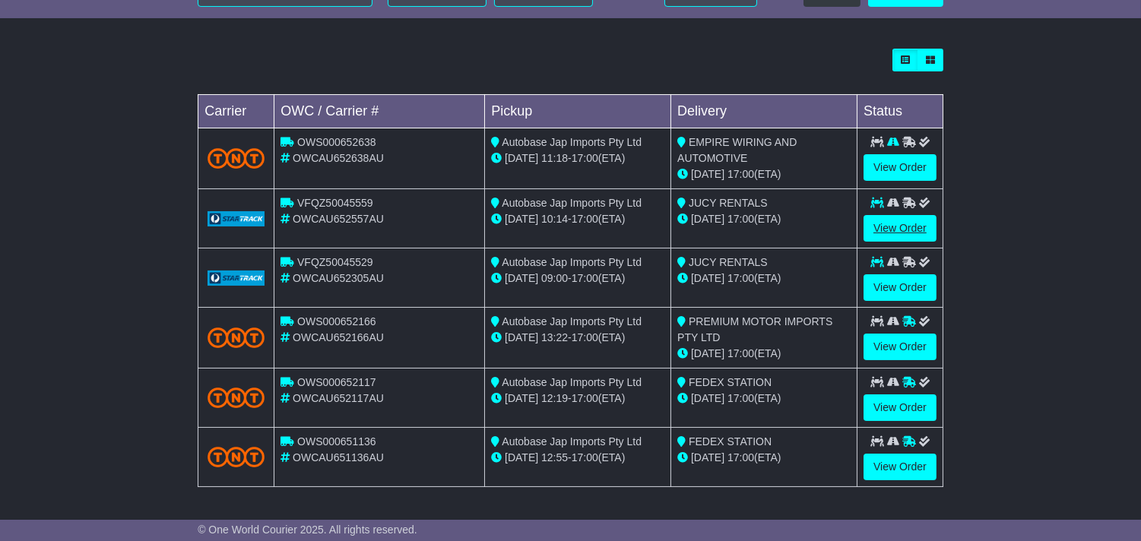 The image size is (1141, 541). I want to click on span: 10:14, so click(554, 219).